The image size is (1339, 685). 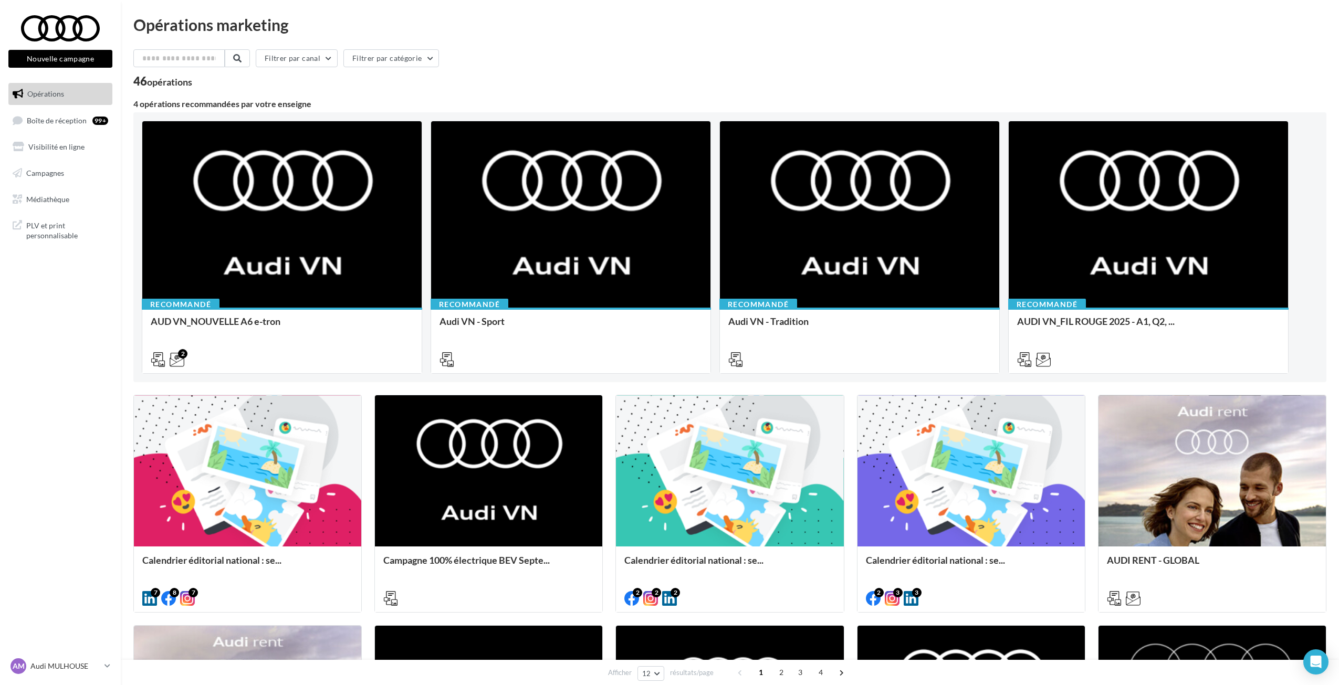 What do you see at coordinates (174, 593) in the screenshot?
I see `div: 8` at bounding box center [174, 593].